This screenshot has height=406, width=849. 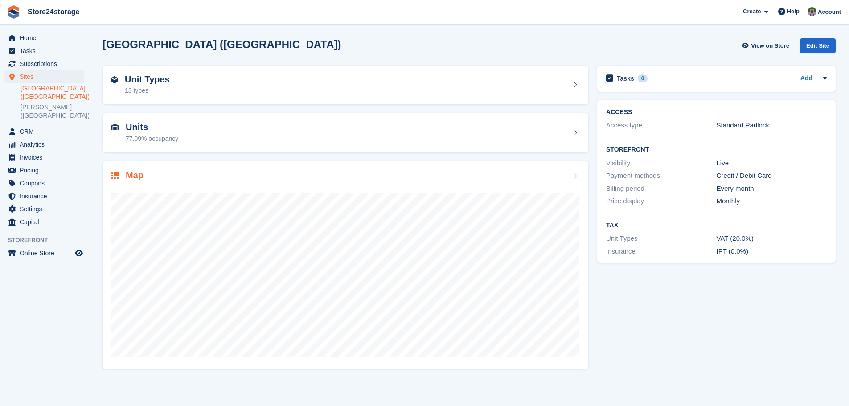 What do you see at coordinates (770, 46) in the screenshot?
I see `span: View on Store` at bounding box center [770, 46].